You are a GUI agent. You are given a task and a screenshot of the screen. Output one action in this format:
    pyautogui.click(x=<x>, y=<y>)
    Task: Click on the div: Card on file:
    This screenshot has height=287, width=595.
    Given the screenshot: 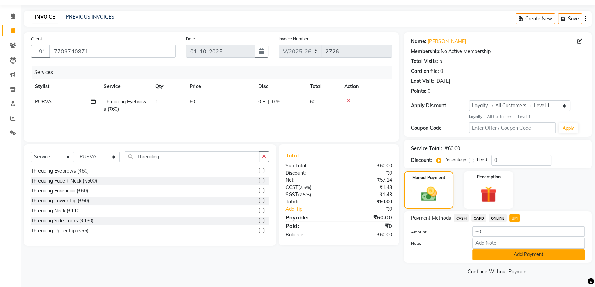 What is the action you would take?
    pyautogui.click(x=425, y=71)
    